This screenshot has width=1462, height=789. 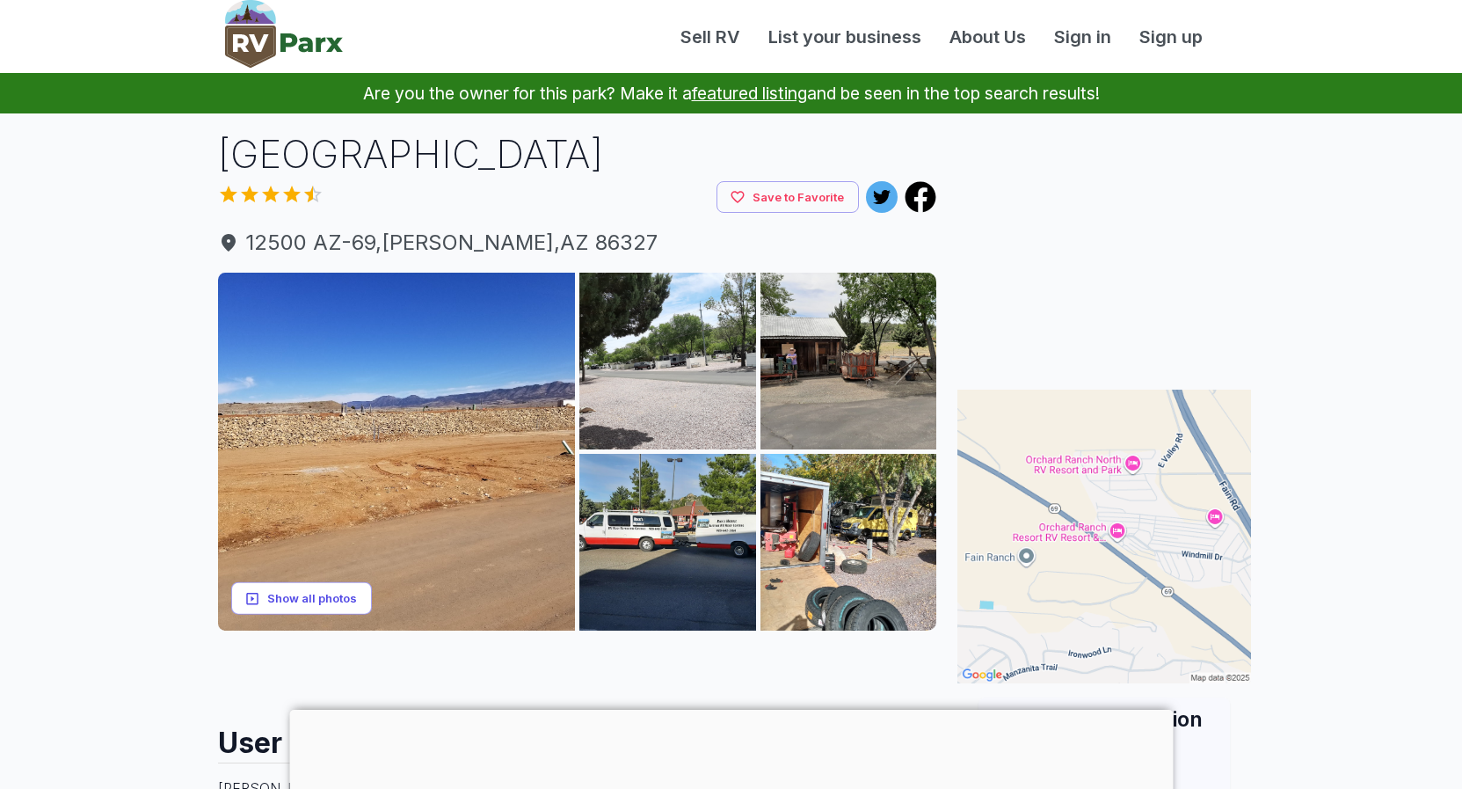 I want to click on a: Sign in, so click(x=1082, y=37).